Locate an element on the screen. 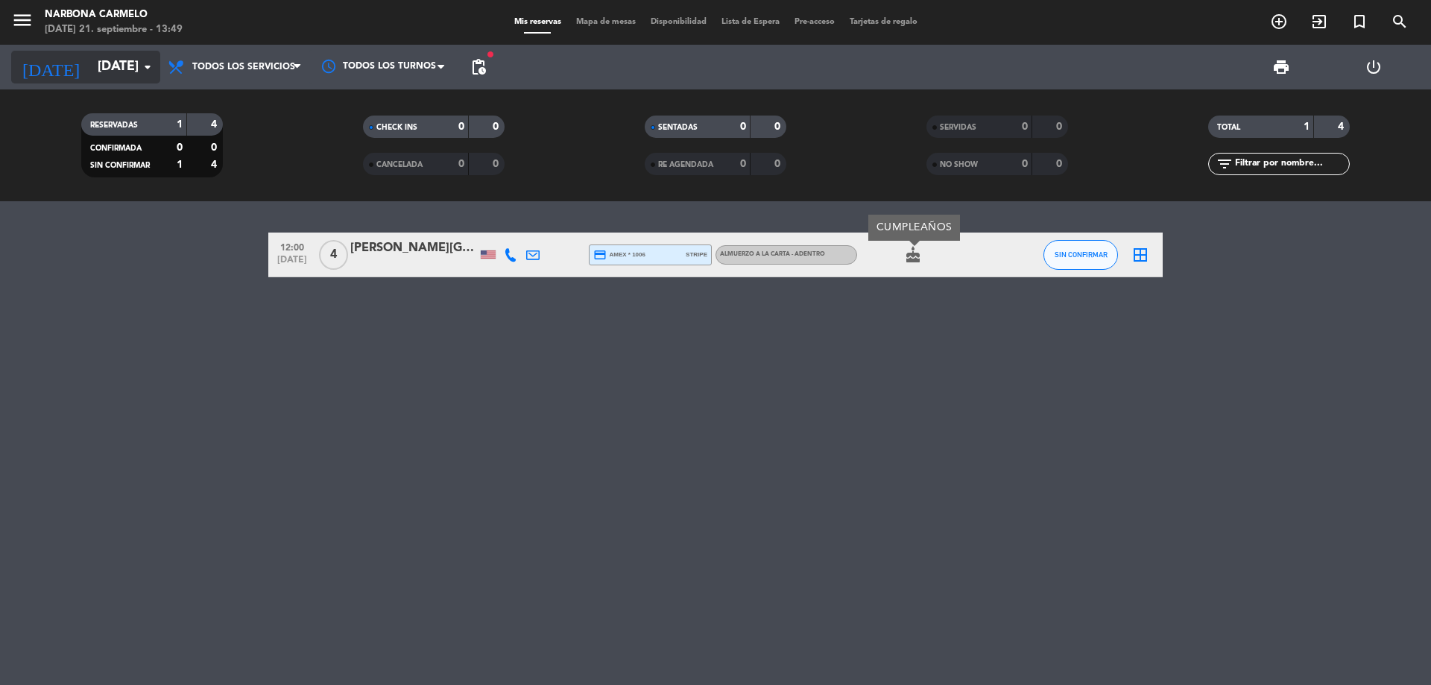 The image size is (1431, 685). button: menu is located at coordinates (22, 22).